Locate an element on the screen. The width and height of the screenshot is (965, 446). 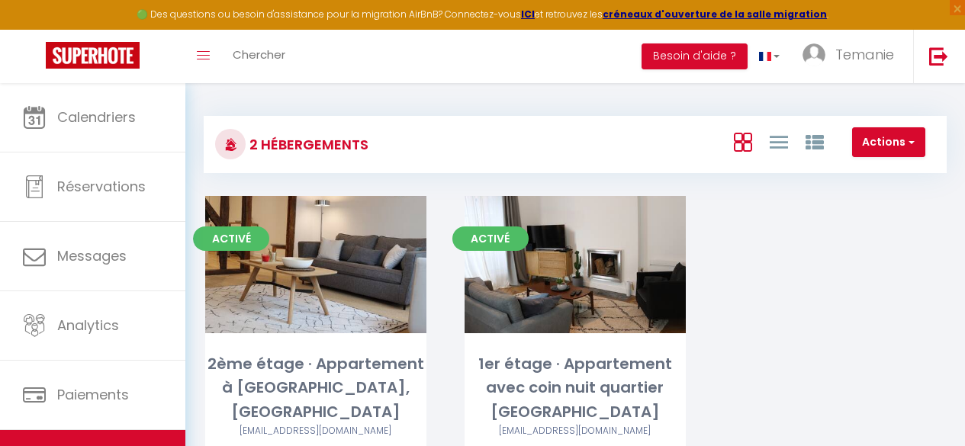
a: créneaux d'ouverture de la salle migration is located at coordinates (715, 14).